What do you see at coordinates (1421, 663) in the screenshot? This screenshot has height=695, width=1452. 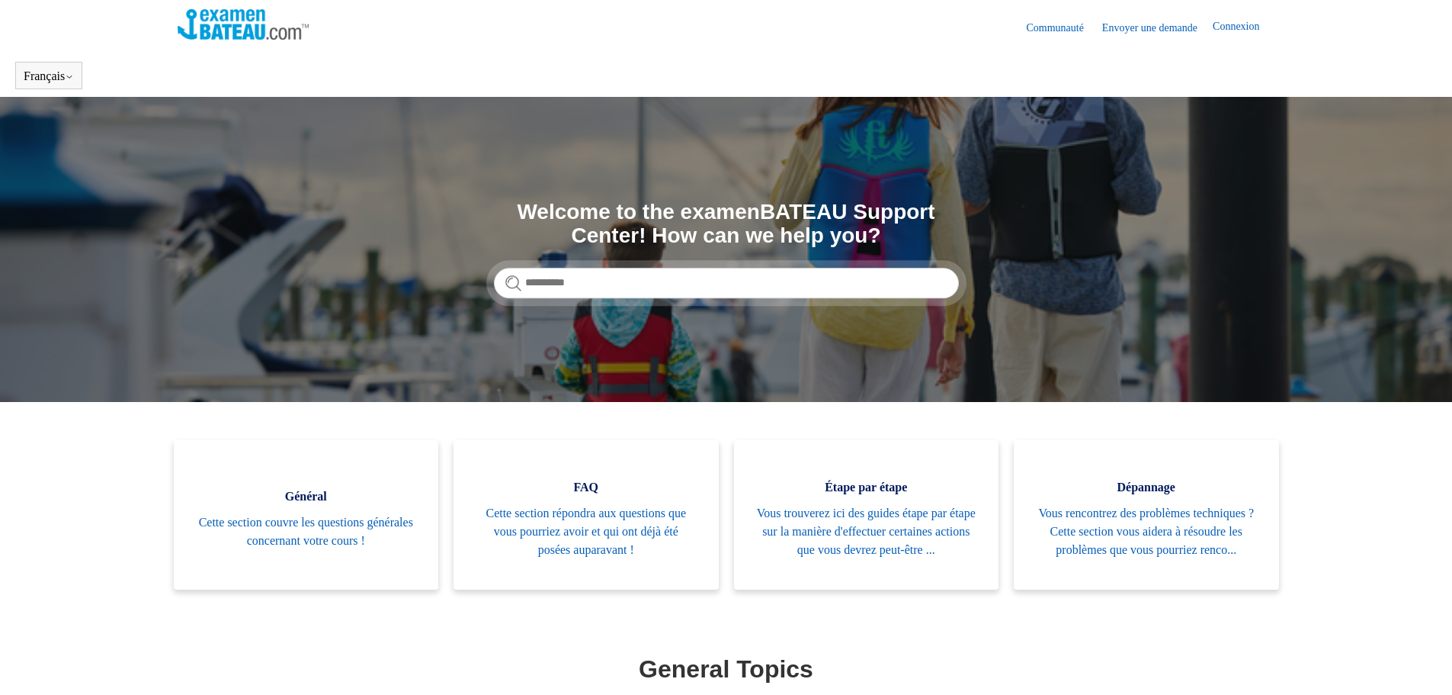 I see `div: Live chat` at bounding box center [1421, 663].